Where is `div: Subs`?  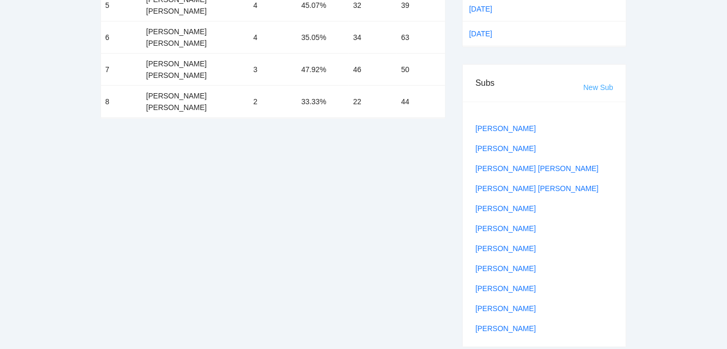
div: Subs is located at coordinates (529, 83).